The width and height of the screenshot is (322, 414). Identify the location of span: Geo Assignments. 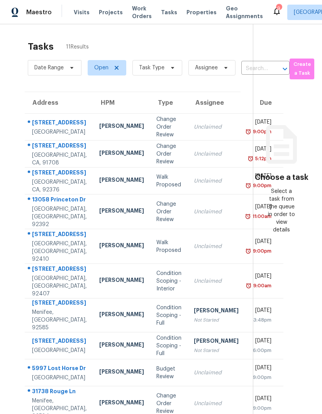
(244, 12).